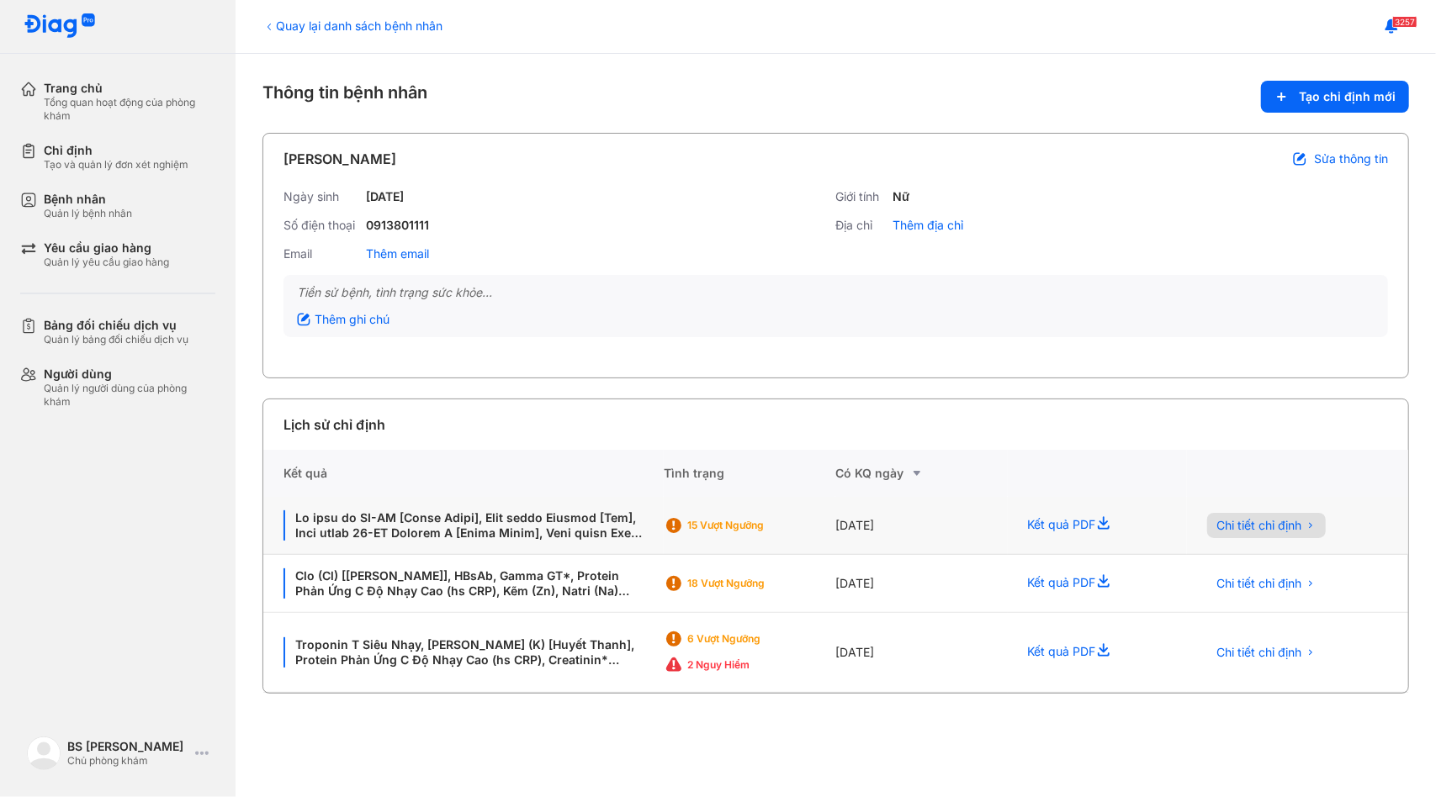 Image resolution: width=1436 pixels, height=797 pixels. What do you see at coordinates (130, 374) in the screenshot?
I see `div: Người dùng` at bounding box center [130, 374].